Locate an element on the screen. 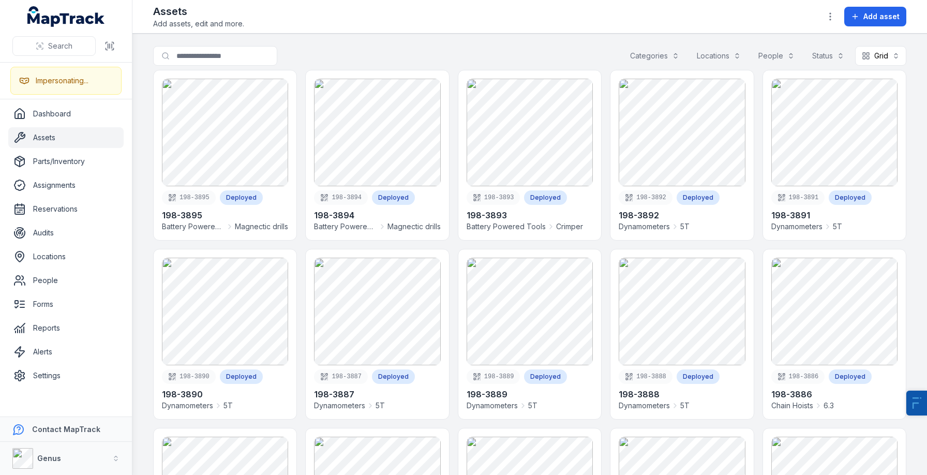 This screenshot has width=927, height=475. a: Reports is located at coordinates (66, 328).